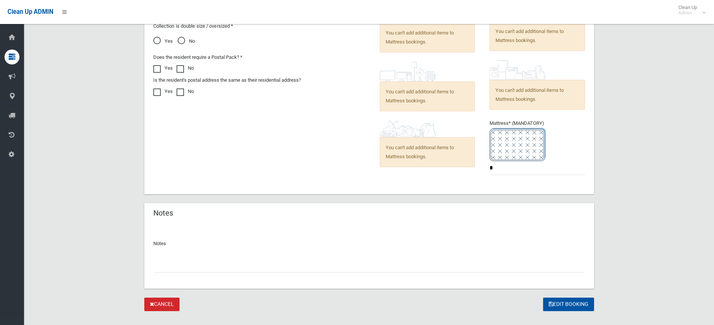 This screenshot has height=325, width=714. I want to click on label: Is the resident's postal address the same as their residential address?, so click(227, 80).